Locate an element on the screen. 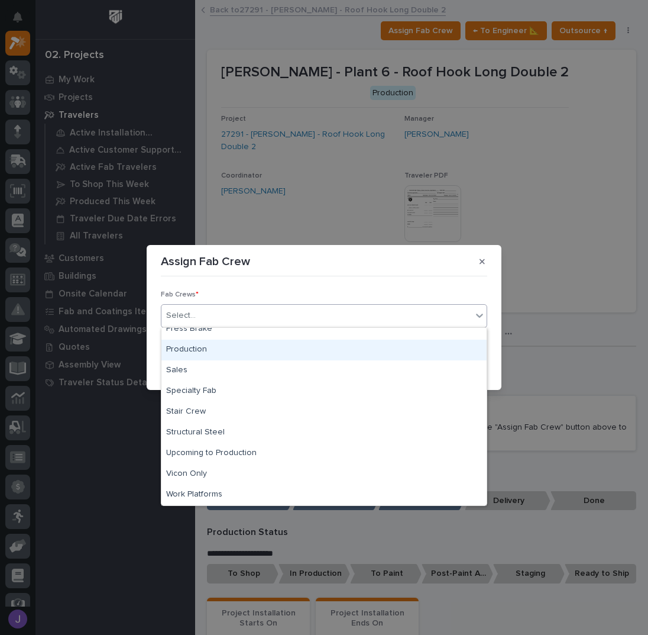  div: Press Brake is located at coordinates (324, 329).